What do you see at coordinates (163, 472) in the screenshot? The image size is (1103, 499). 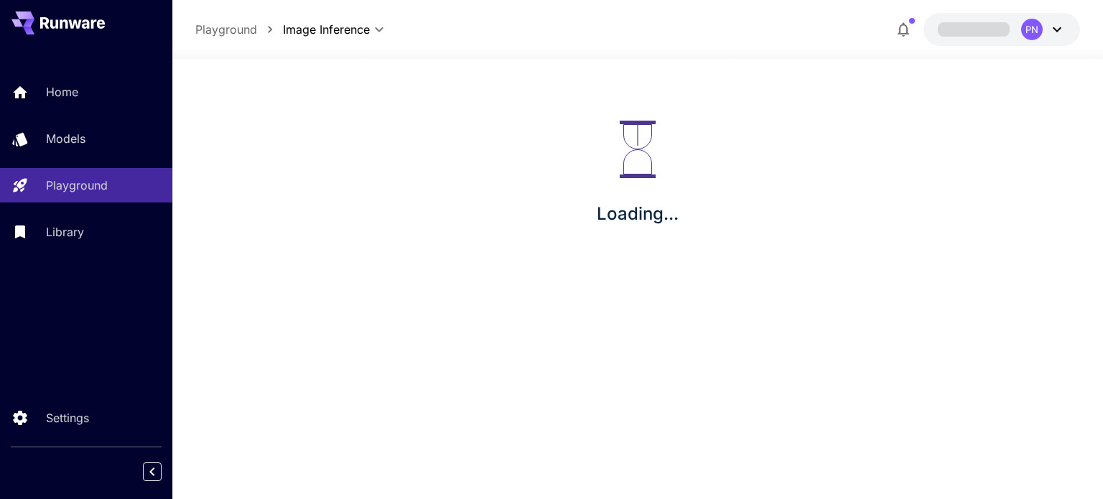 I see `div: Collapse sidebar` at bounding box center [163, 472].